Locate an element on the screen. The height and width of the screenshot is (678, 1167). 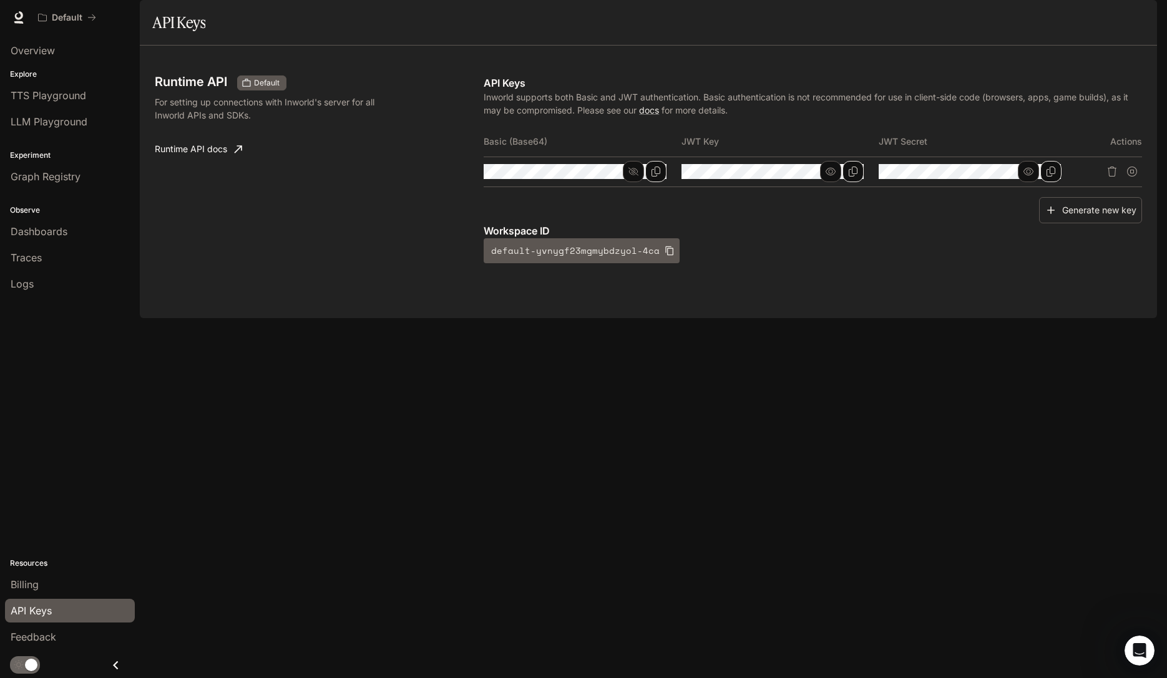
button: default-yvnygf23mgmybdzyol-4ca is located at coordinates (581, 251).